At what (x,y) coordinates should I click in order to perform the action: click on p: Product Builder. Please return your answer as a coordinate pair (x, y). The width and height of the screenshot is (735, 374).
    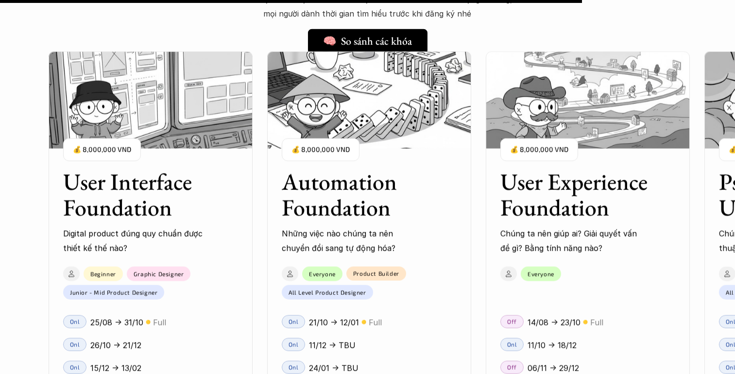
    Looking at the image, I should click on (376, 273).